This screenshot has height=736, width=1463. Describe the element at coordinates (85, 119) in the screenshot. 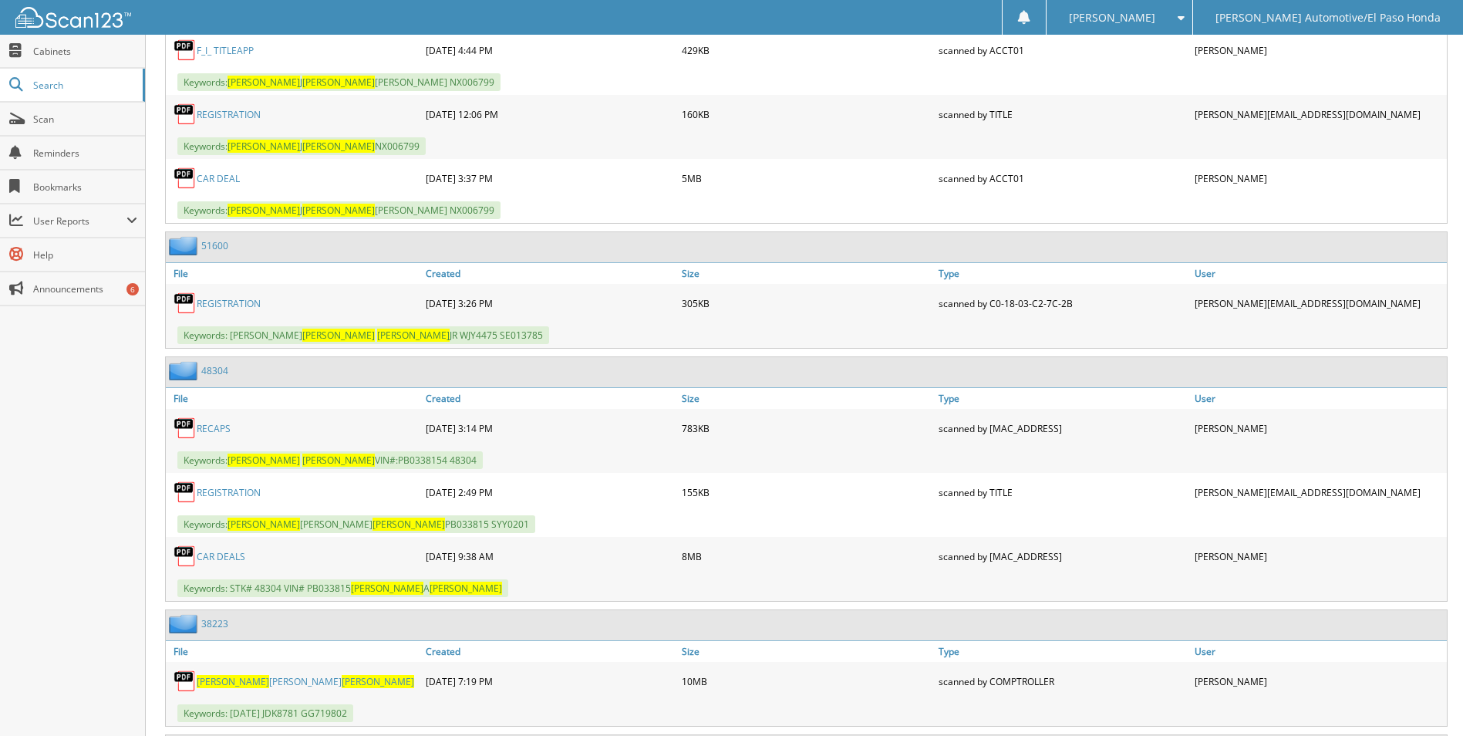

I see `span: Scan` at that location.